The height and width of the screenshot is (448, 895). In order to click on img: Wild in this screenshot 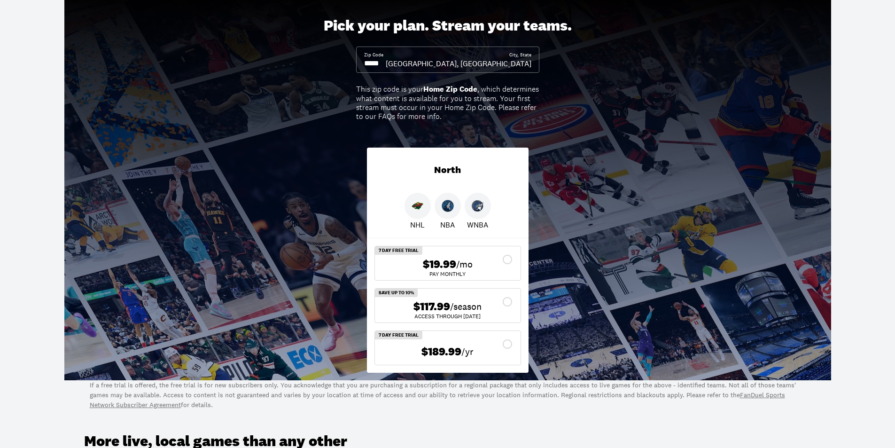, I will do `click(418, 206)`.